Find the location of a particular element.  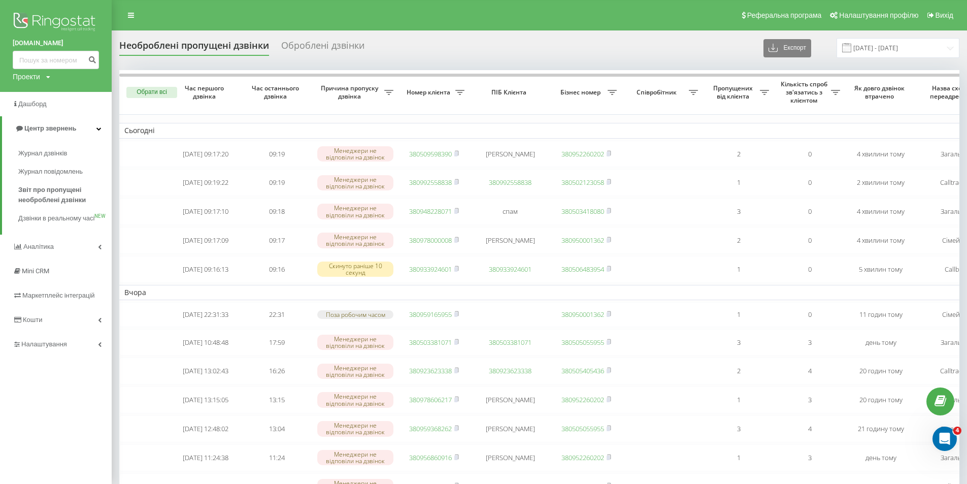

span: Дашборд is located at coordinates (32, 104).